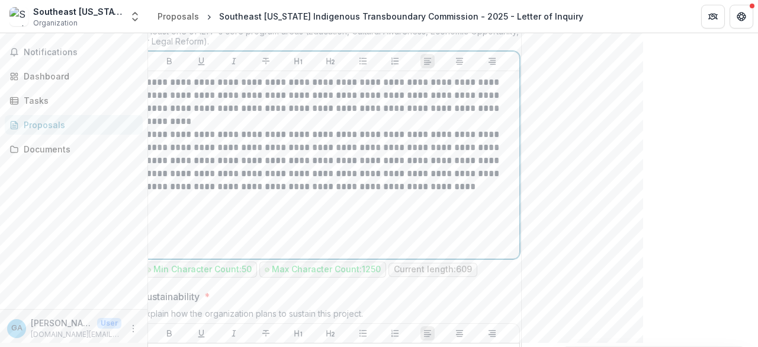 Image resolution: width=758 pixels, height=347 pixels. I want to click on div: Explain how the organization plans to sustain this project., so click(331, 315).